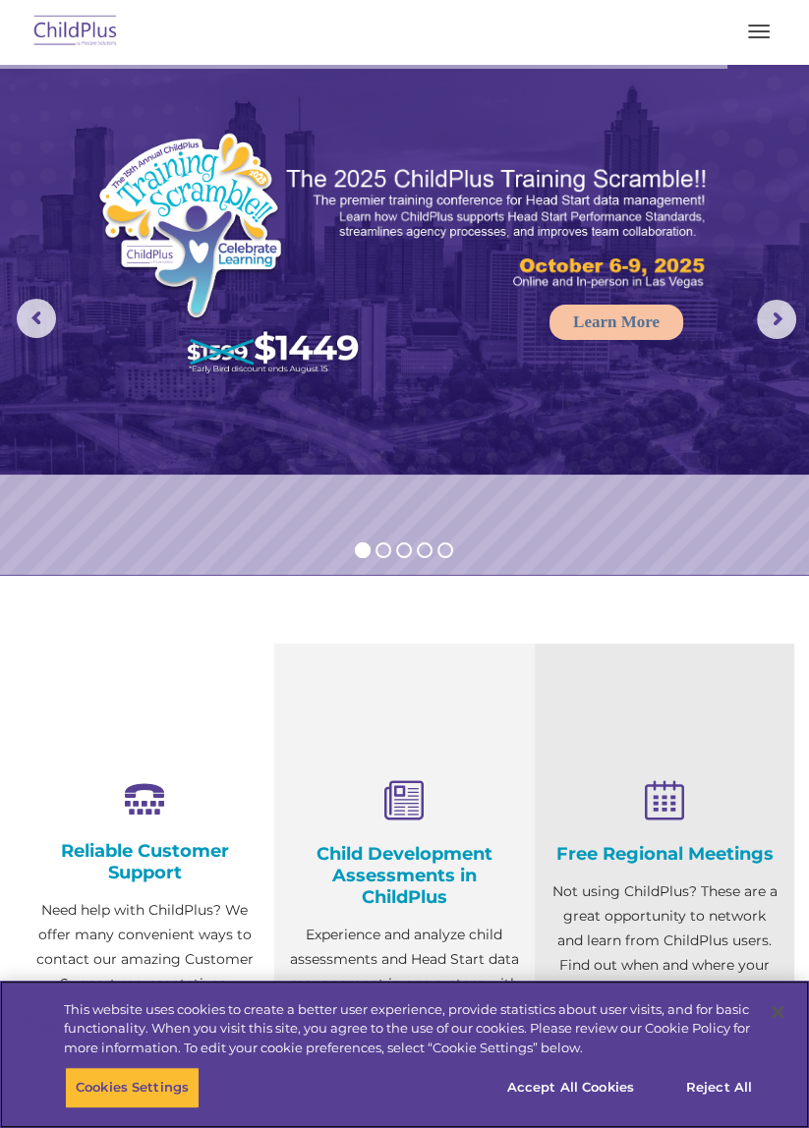  I want to click on p: Not using ChildPlus? These are a great opportunity to network and learn from ChildPlus users. Fin..., so click(664, 940).